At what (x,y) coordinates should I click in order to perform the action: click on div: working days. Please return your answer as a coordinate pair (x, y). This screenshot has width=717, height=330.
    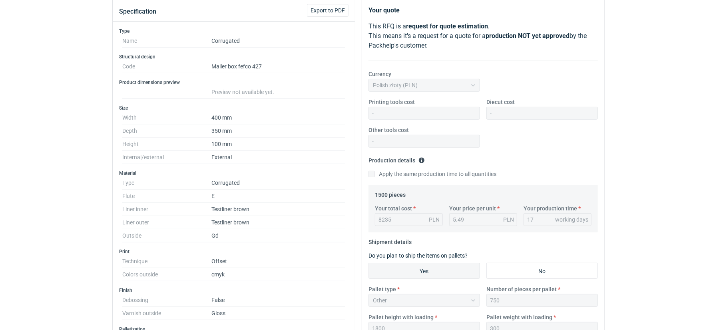
    Looking at the image, I should click on (572, 219).